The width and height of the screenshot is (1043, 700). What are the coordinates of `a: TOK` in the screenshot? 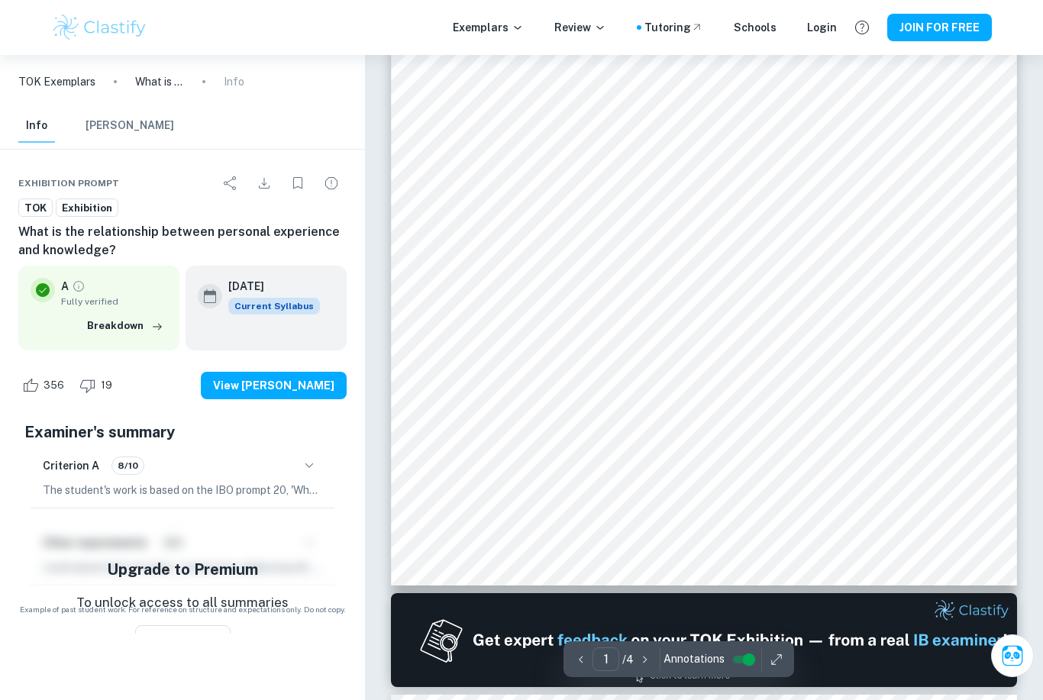 It's located at (35, 208).